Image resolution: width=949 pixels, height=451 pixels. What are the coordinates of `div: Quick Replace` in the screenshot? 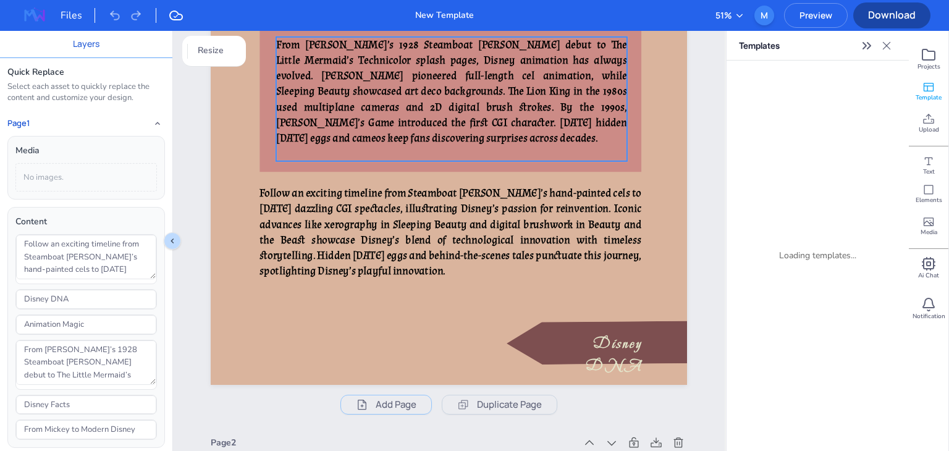 It's located at (86, 72).